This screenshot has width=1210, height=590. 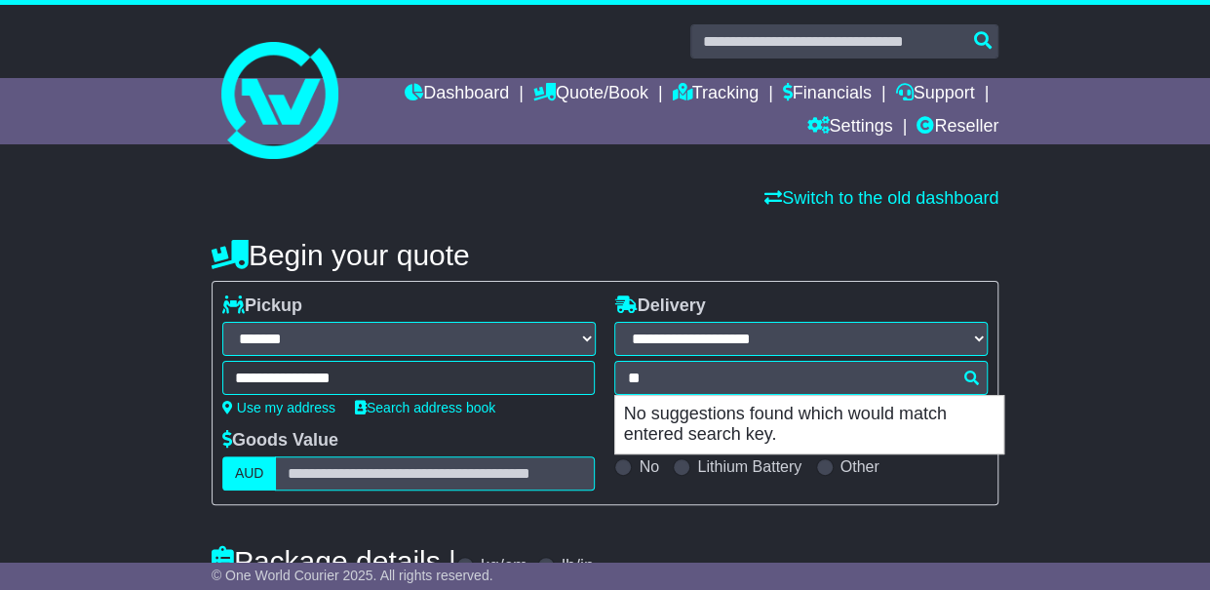 I want to click on label: Goods Value, so click(x=280, y=441).